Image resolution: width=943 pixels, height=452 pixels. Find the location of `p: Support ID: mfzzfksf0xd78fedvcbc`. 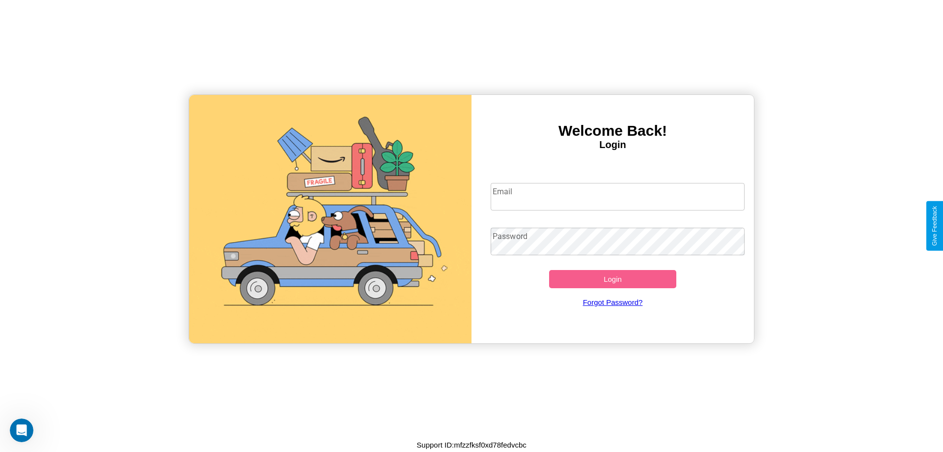

p: Support ID: mfzzfksf0xd78fedvcbc is located at coordinates (471, 444).